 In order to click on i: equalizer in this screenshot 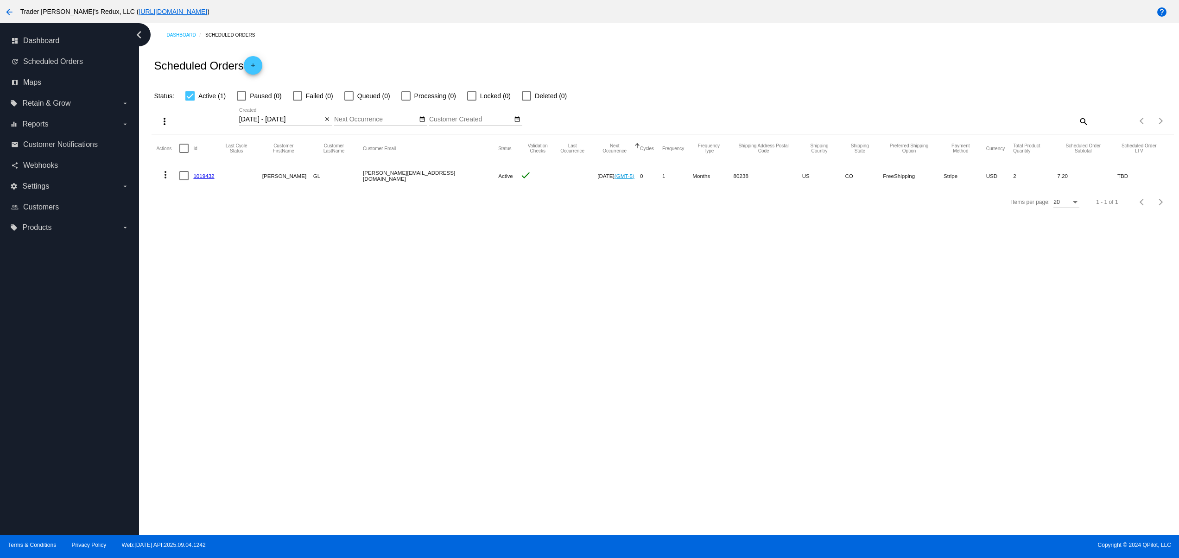, I will do `click(14, 124)`.